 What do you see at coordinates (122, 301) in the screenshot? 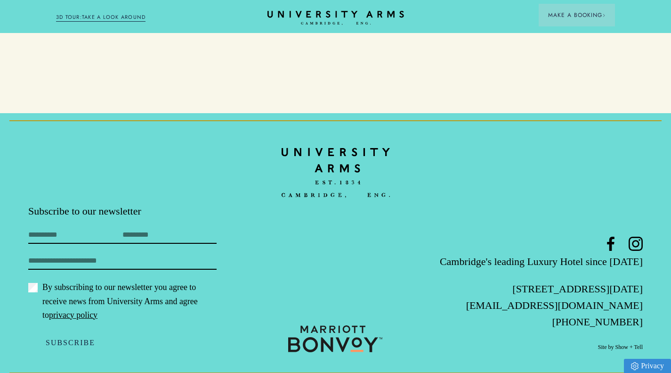
I see `label: By subscribing to our newsletter you agree to receive news from University Arms and agree to` at bounding box center [122, 301].